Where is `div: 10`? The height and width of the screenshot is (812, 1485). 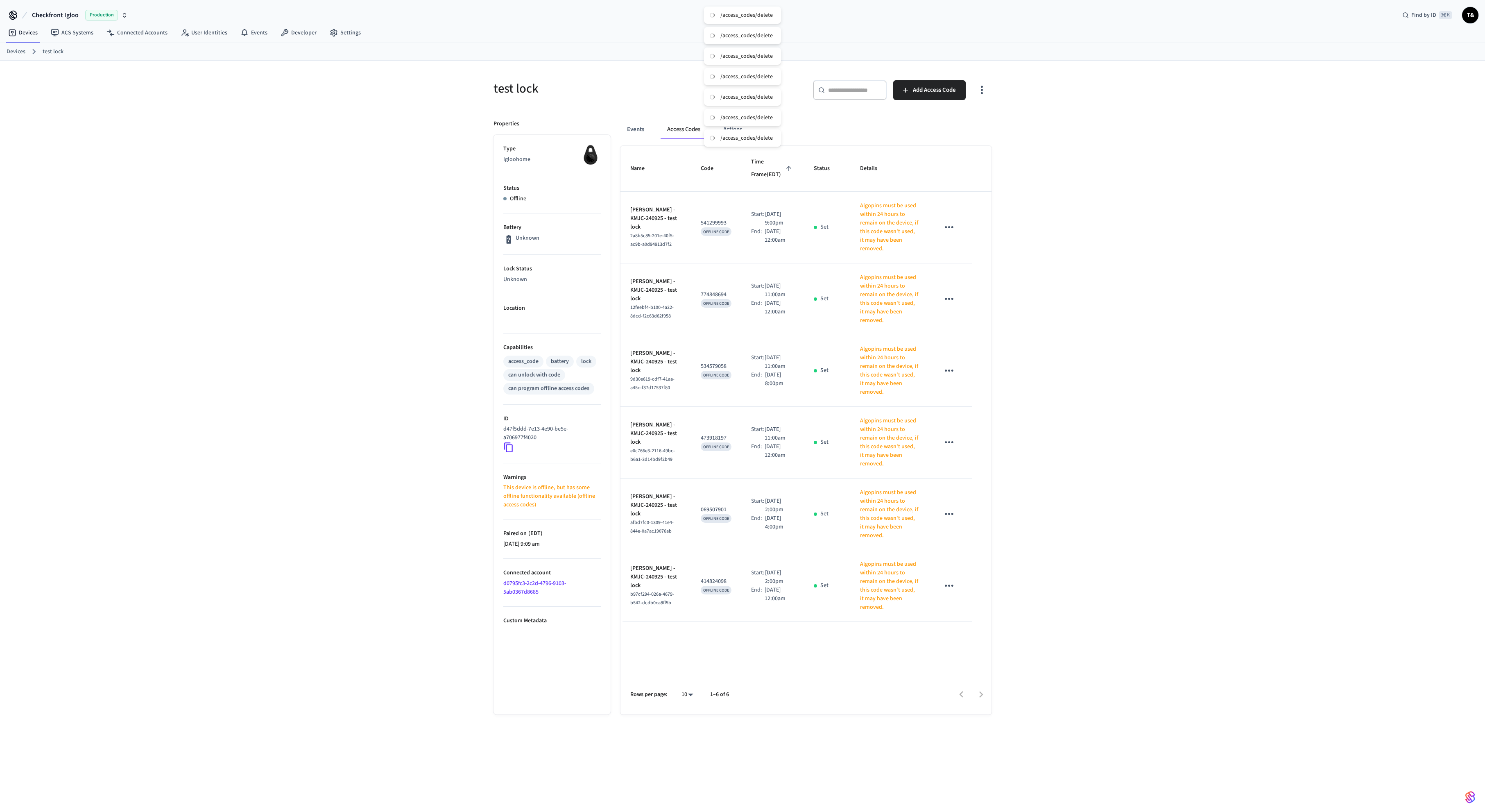 div: 10 is located at coordinates (687, 694).